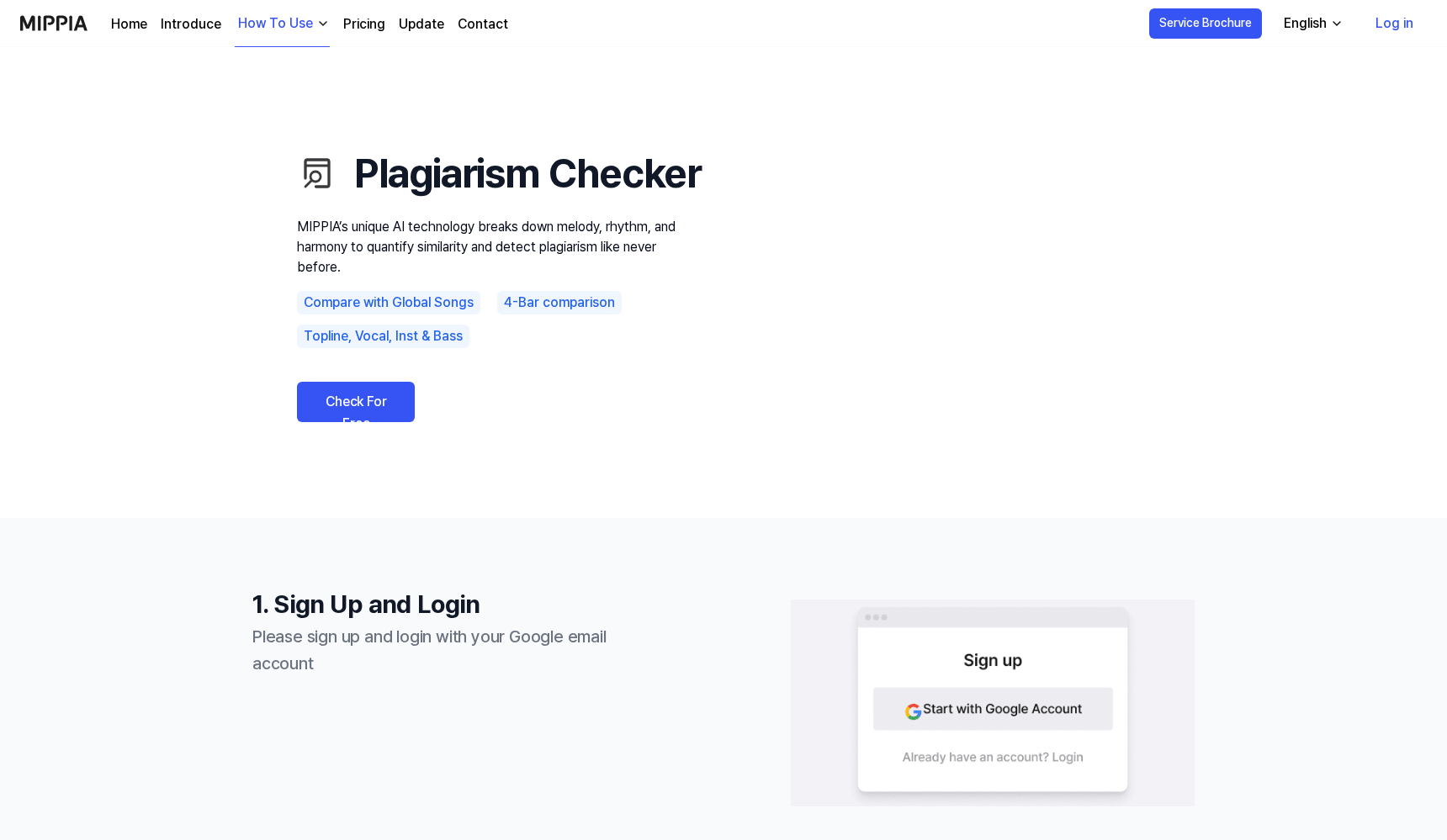  I want to click on div: How To Use, so click(275, 23).